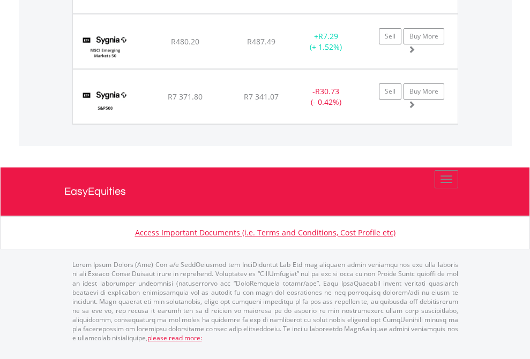  Describe the element at coordinates (175, 338) in the screenshot. I see `a: please read more:` at that location.